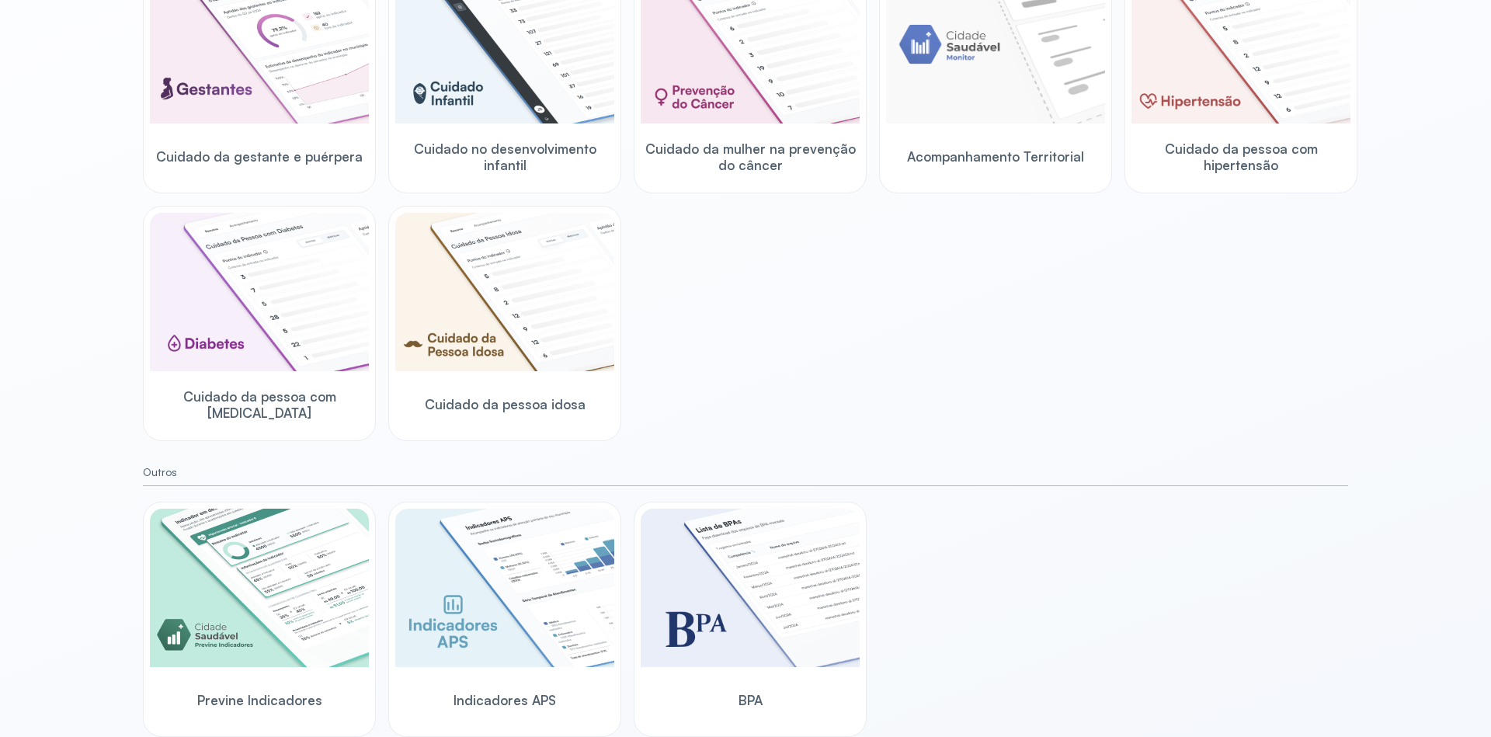 Image resolution: width=1491 pixels, height=737 pixels. What do you see at coordinates (750, 588) in the screenshot?
I see `img: bpa.png` at bounding box center [750, 588].